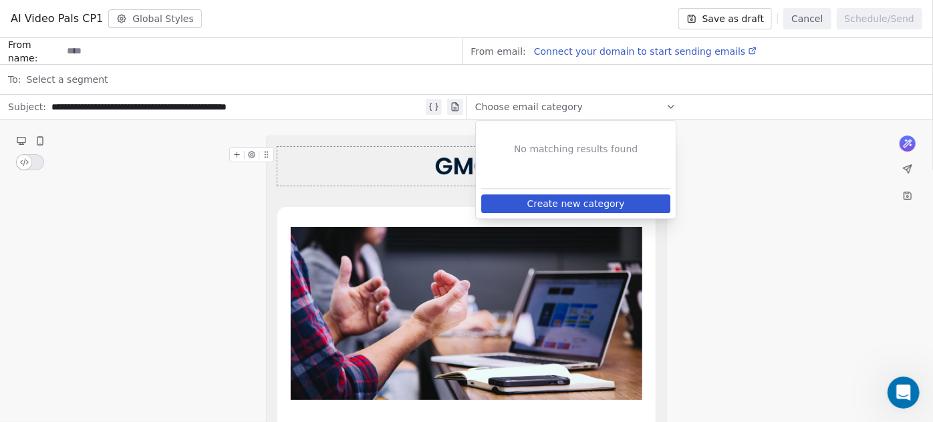 This screenshot has height=422, width=933. I want to click on span: Connect your domain to start sending emails, so click(640, 51).